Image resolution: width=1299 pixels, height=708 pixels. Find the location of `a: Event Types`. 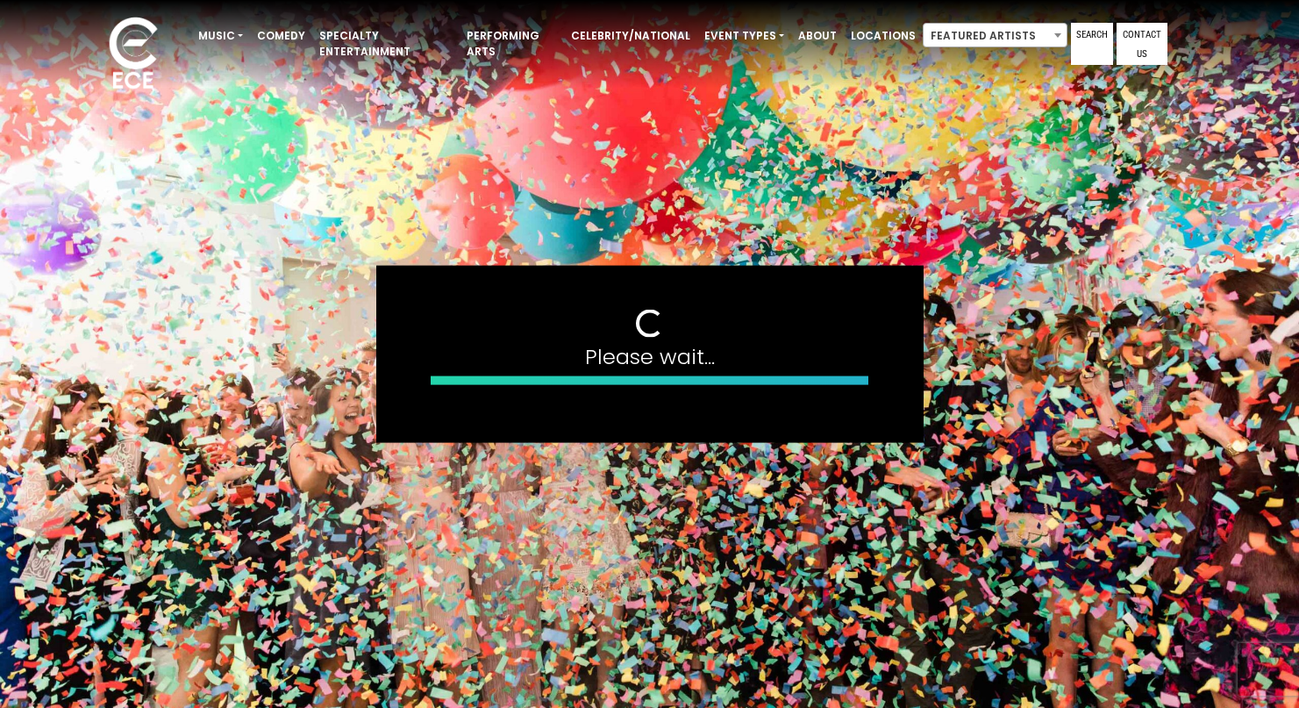

a: Event Types is located at coordinates (744, 36).